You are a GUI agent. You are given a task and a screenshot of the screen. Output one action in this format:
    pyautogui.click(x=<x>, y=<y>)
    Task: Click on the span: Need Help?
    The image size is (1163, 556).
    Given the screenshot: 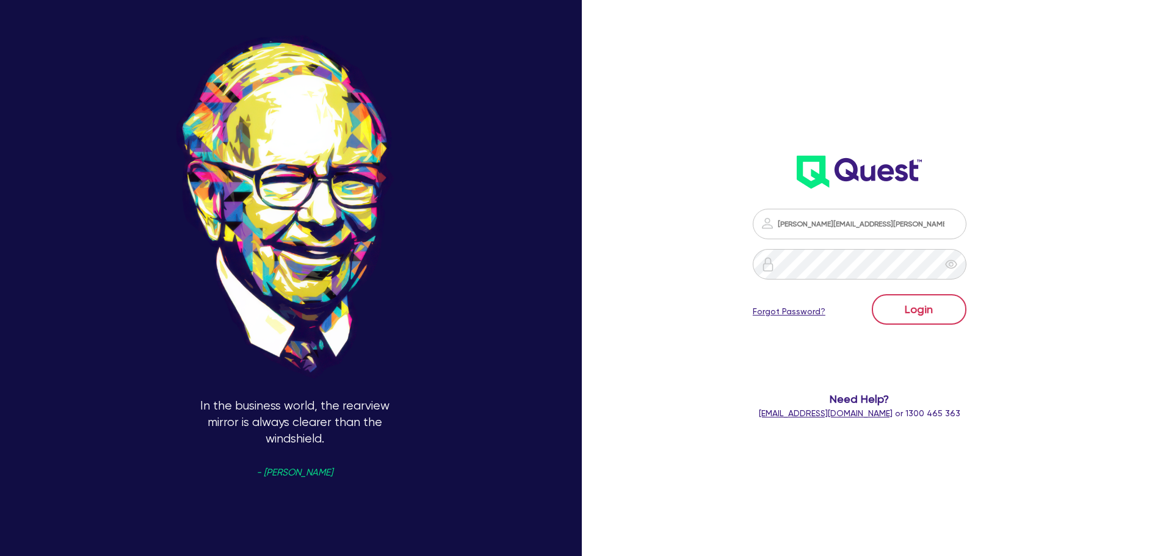 What is the action you would take?
    pyautogui.click(x=860, y=399)
    